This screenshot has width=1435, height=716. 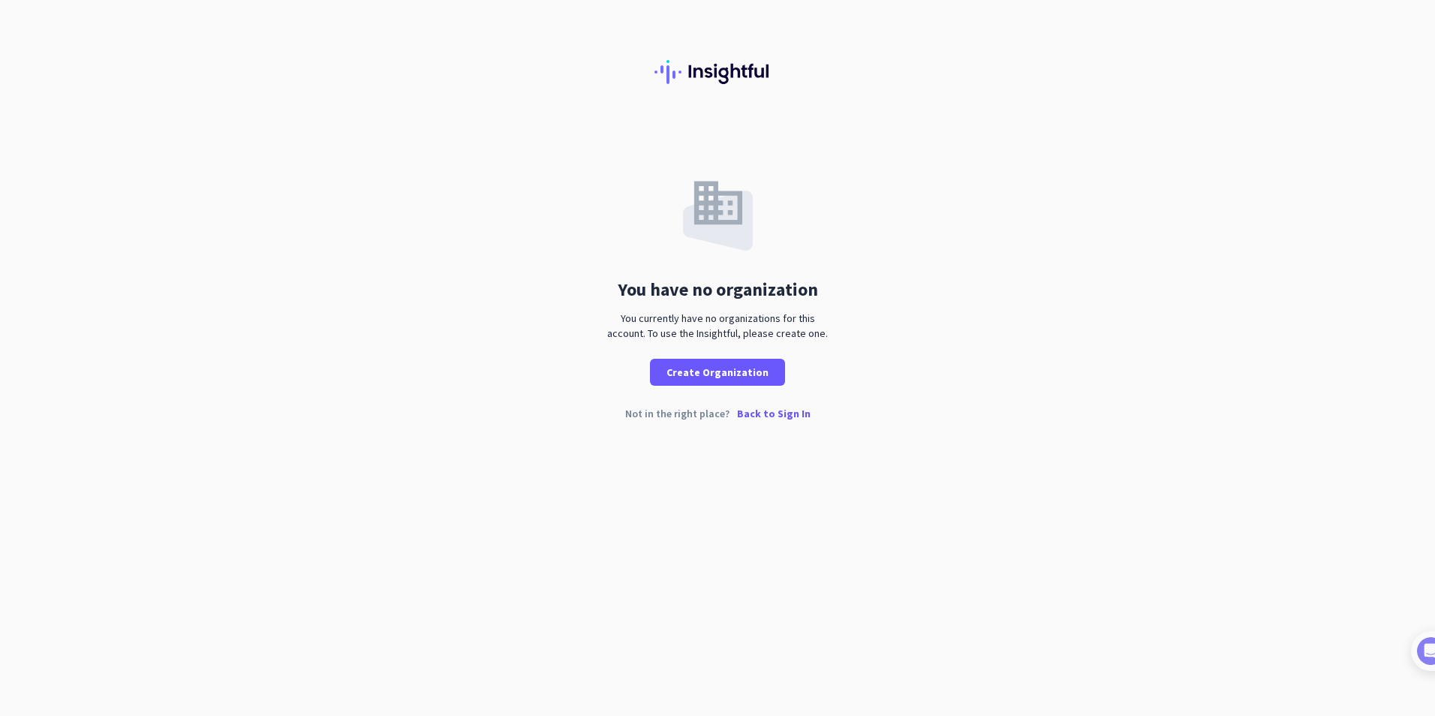 What do you see at coordinates (718, 326) in the screenshot?
I see `div: You currently have no organizations for this account. To use the Insightful, please create one.` at bounding box center [718, 326].